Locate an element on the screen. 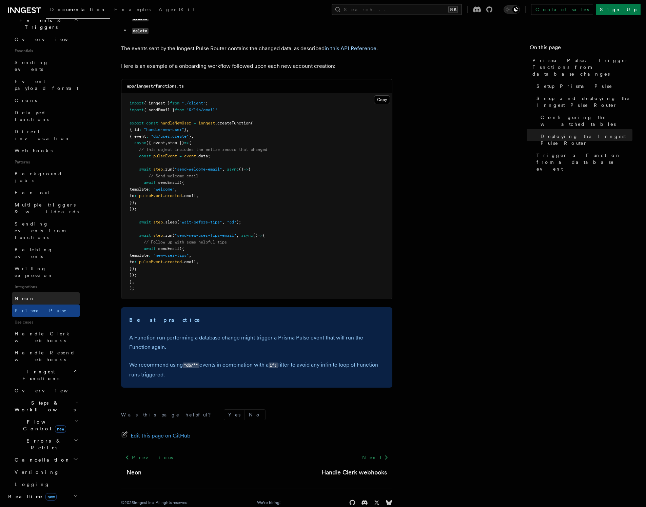 This screenshot has width=646, height=507. span: Multiple triggers & wildcards is located at coordinates (46, 208).